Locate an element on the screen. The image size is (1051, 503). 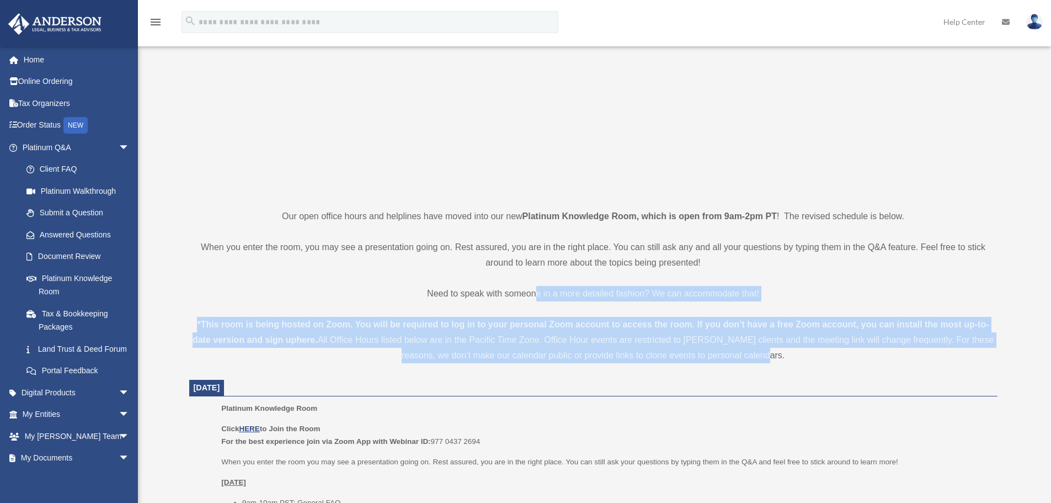
i: search is located at coordinates (190, 21).